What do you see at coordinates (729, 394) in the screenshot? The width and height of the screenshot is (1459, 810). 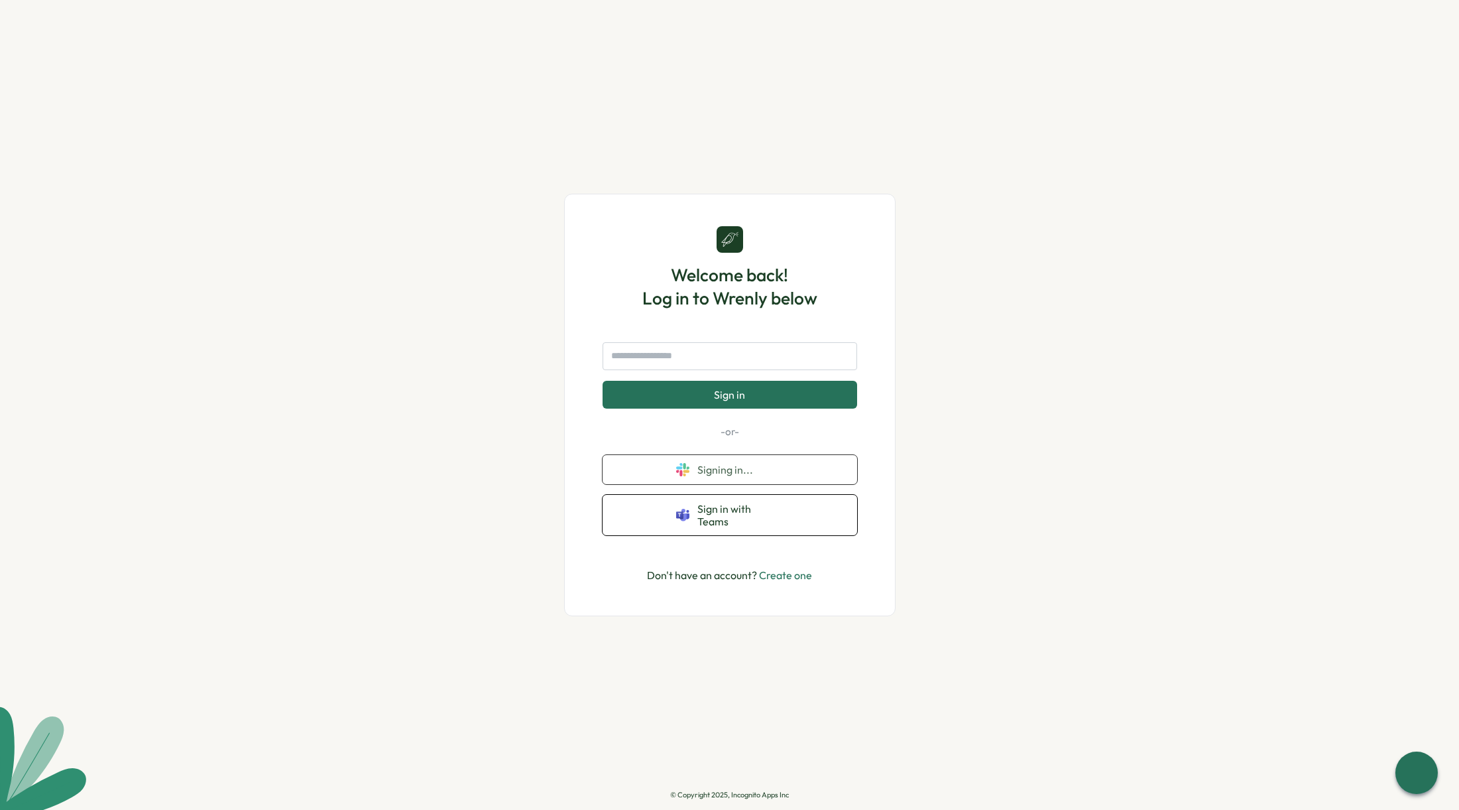 I see `span: Sign in` at bounding box center [729, 394].